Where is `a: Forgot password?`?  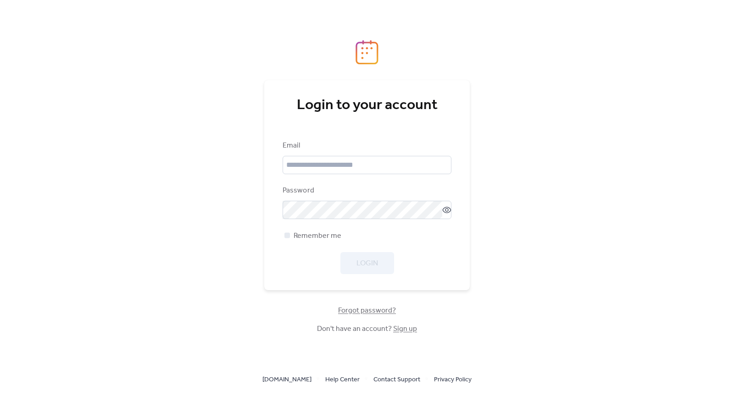 a: Forgot password? is located at coordinates (367, 310).